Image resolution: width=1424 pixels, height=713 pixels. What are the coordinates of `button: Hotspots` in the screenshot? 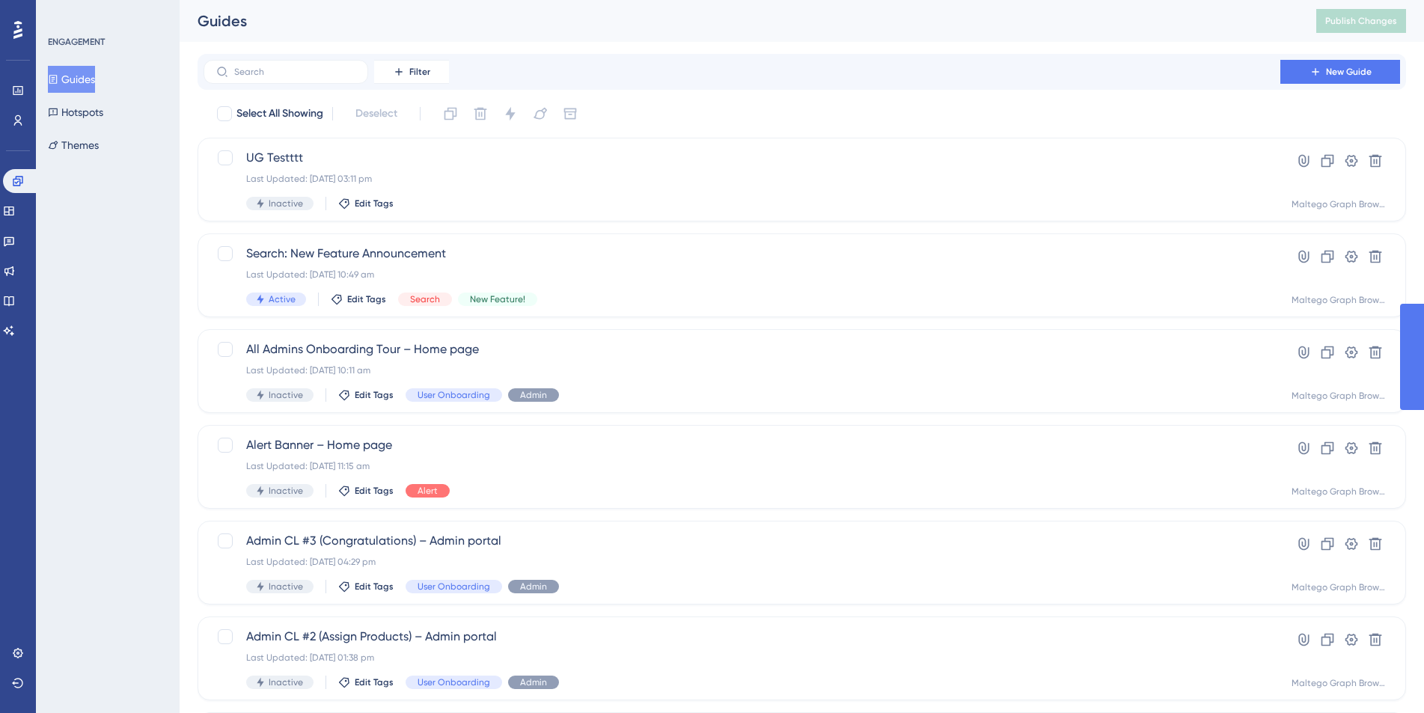 It's located at (76, 112).